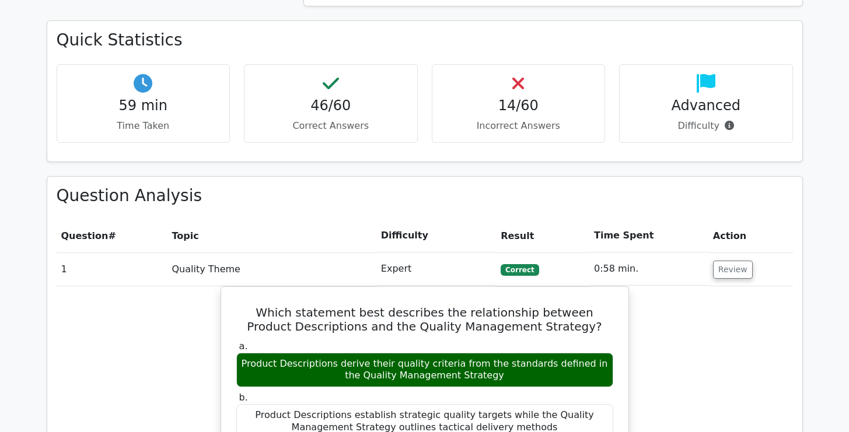 This screenshot has height=432, width=849. Describe the element at coordinates (519, 126) in the screenshot. I see `p: Incorrect Answers` at that location.